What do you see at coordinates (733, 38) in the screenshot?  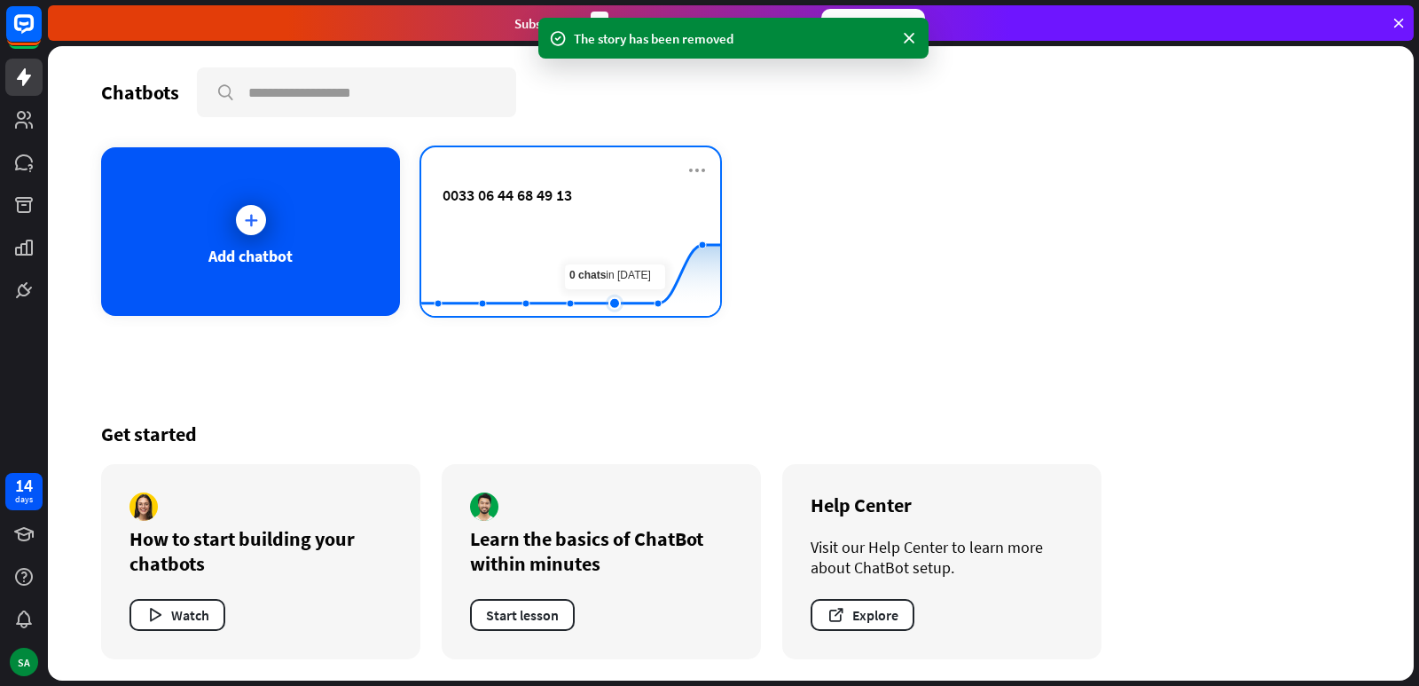 I see `div: The story has been removed` at bounding box center [733, 38].